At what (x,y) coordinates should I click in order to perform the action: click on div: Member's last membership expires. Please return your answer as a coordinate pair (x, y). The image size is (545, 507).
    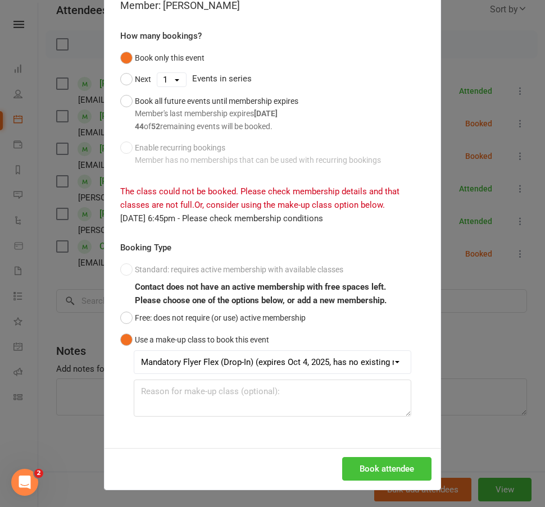
    Looking at the image, I should click on (216, 113).